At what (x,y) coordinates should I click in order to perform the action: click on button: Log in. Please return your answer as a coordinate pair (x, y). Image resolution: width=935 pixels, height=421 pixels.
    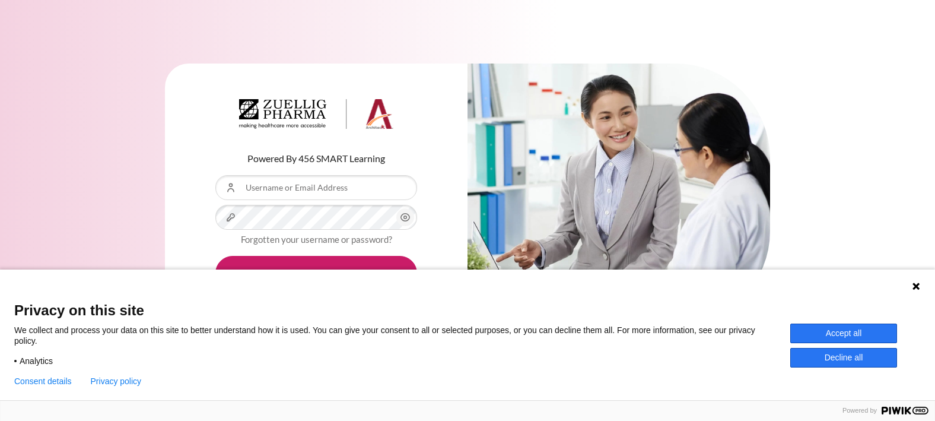
    Looking at the image, I should click on (316, 273).